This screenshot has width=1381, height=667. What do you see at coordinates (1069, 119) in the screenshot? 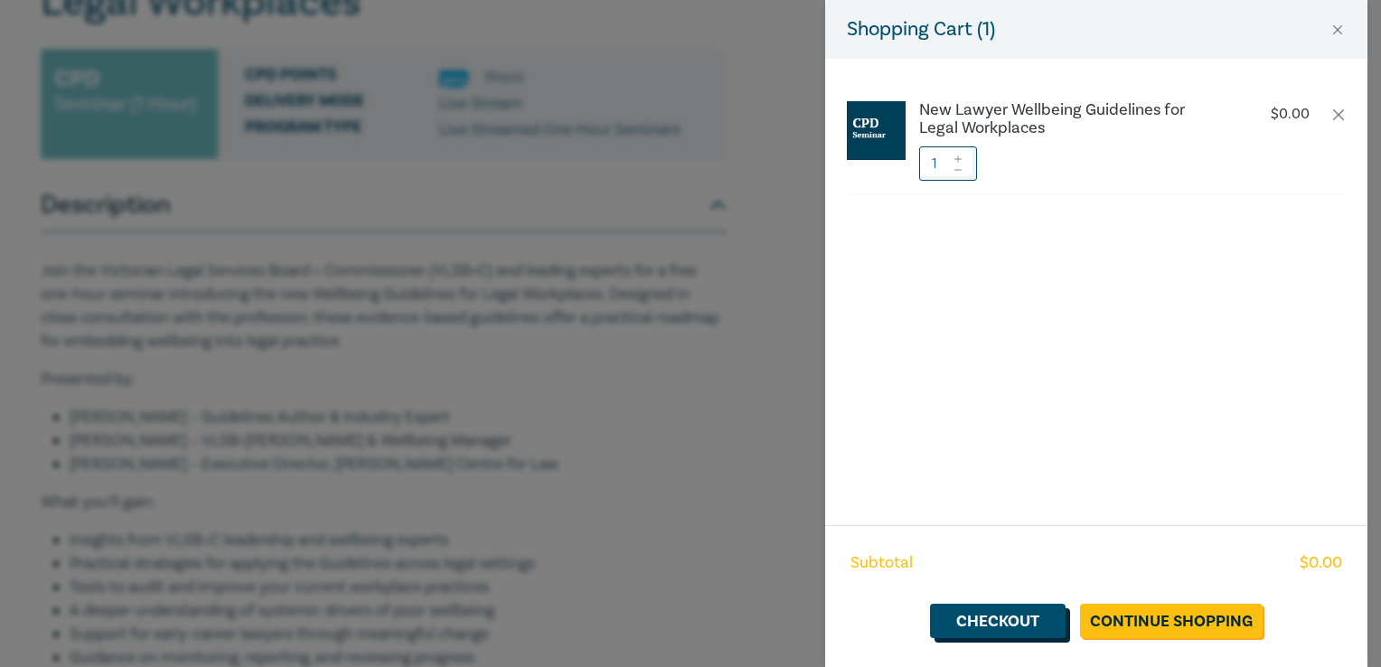
I see `h6: New Lawyer Wellbeing Guidelines for Legal Workplaces` at bounding box center [1069, 119].